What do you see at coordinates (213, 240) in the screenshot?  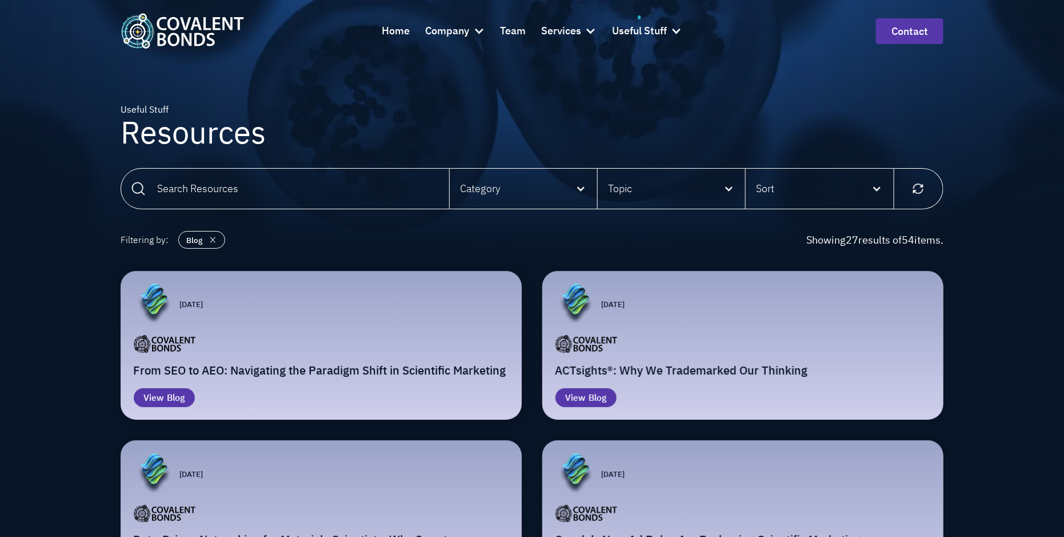 I see `img: close icon` at bounding box center [213, 240].